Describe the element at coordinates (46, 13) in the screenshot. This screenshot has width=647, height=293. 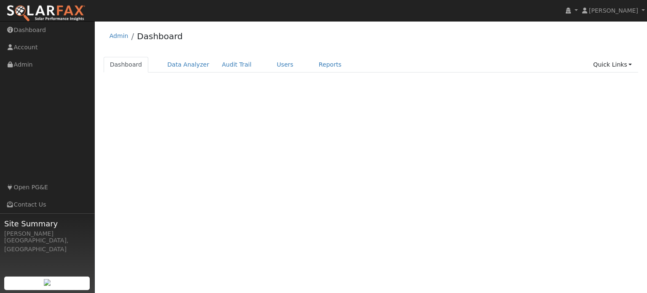
I see `img: SolarFax` at that location.